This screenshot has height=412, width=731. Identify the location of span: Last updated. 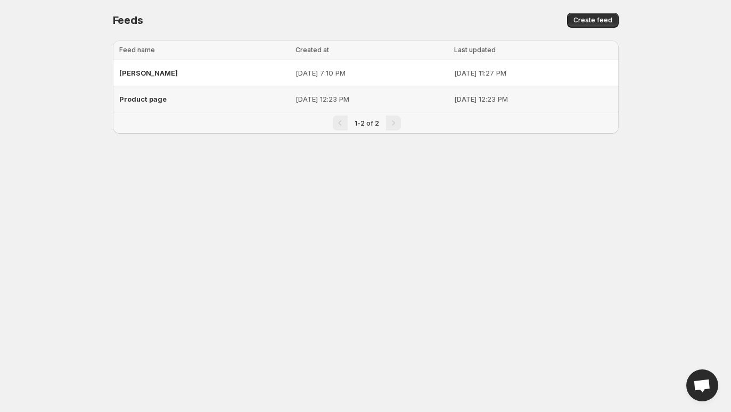
(475, 50).